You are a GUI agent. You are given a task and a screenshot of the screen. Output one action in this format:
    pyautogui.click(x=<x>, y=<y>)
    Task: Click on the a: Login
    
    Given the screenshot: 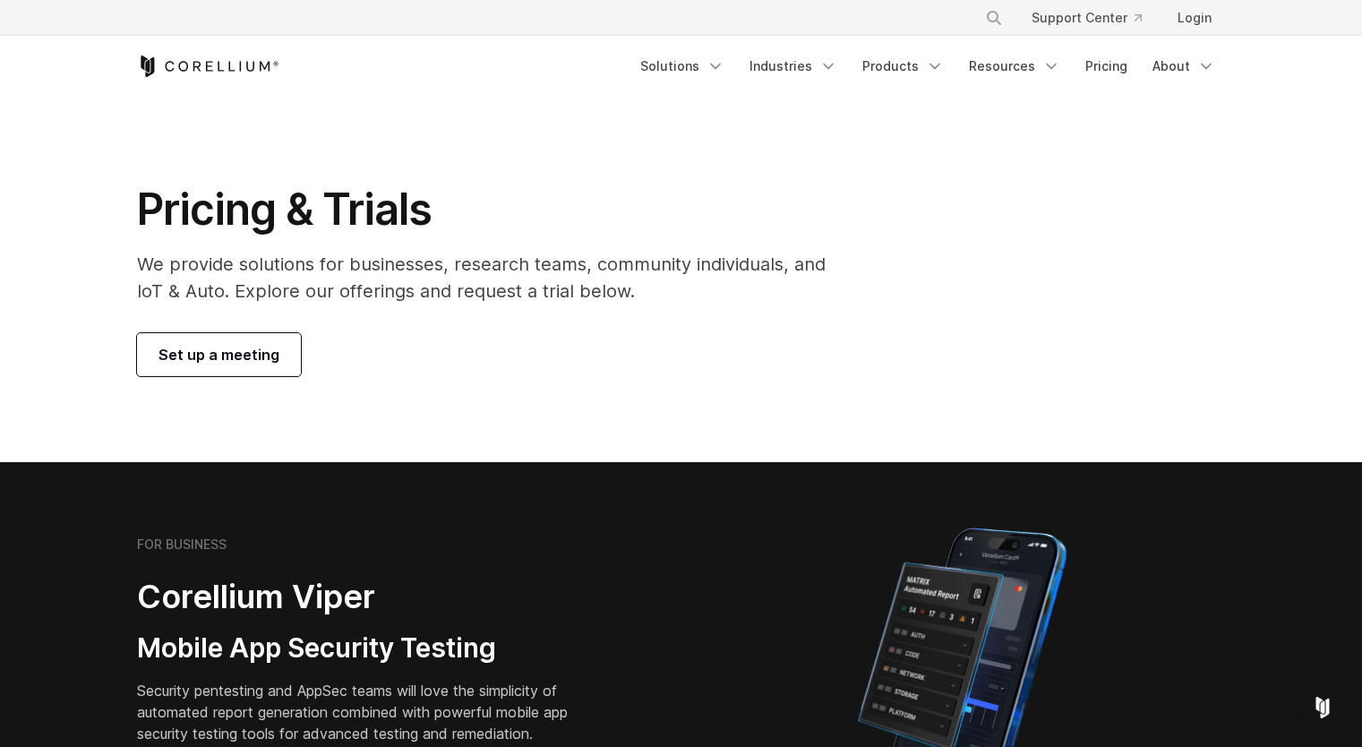 What is the action you would take?
    pyautogui.click(x=1195, y=18)
    